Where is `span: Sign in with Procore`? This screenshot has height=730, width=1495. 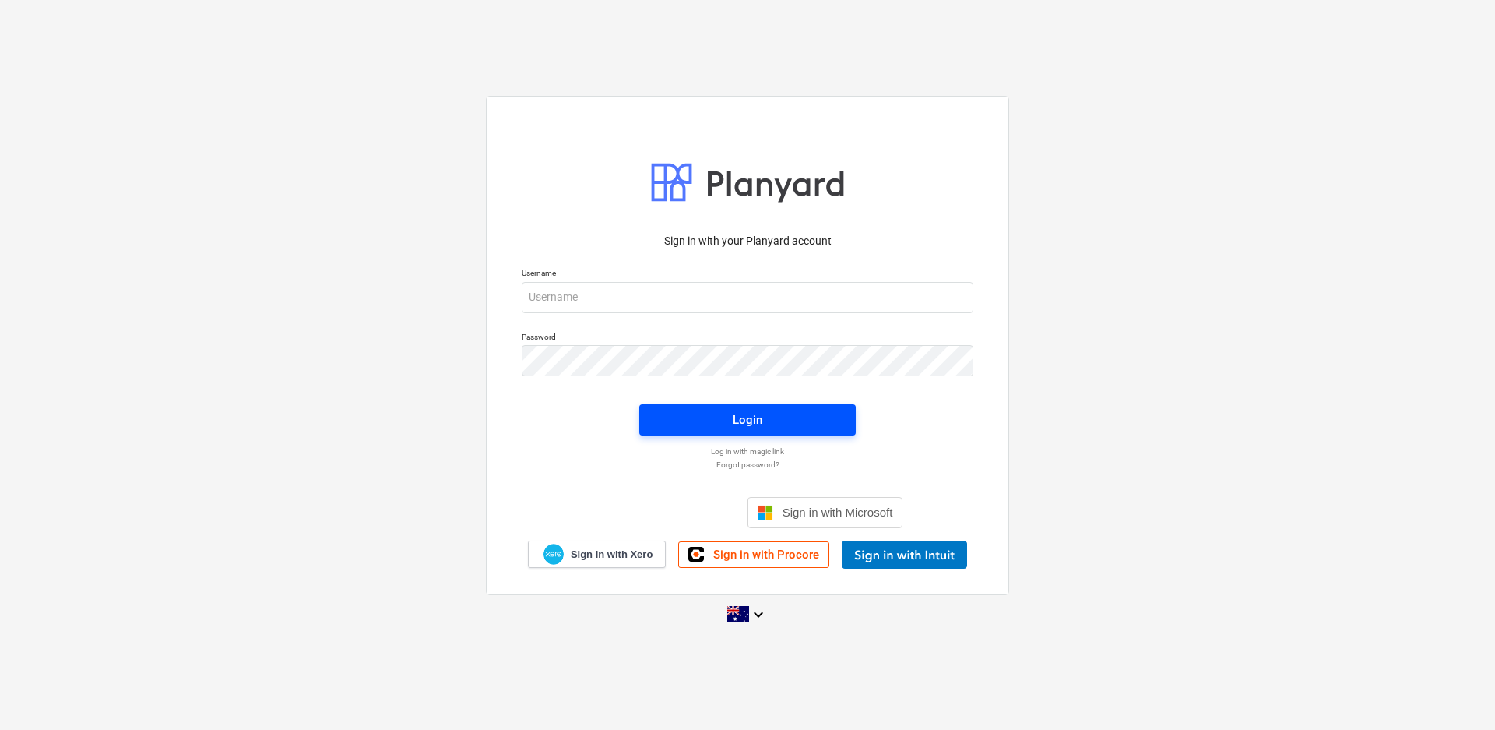
span: Sign in with Procore is located at coordinates (766, 555).